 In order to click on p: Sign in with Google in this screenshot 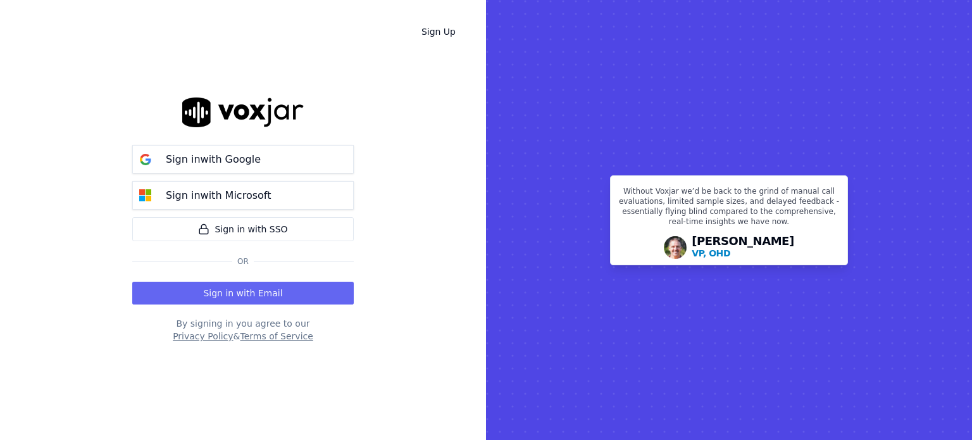, I will do `click(213, 159)`.